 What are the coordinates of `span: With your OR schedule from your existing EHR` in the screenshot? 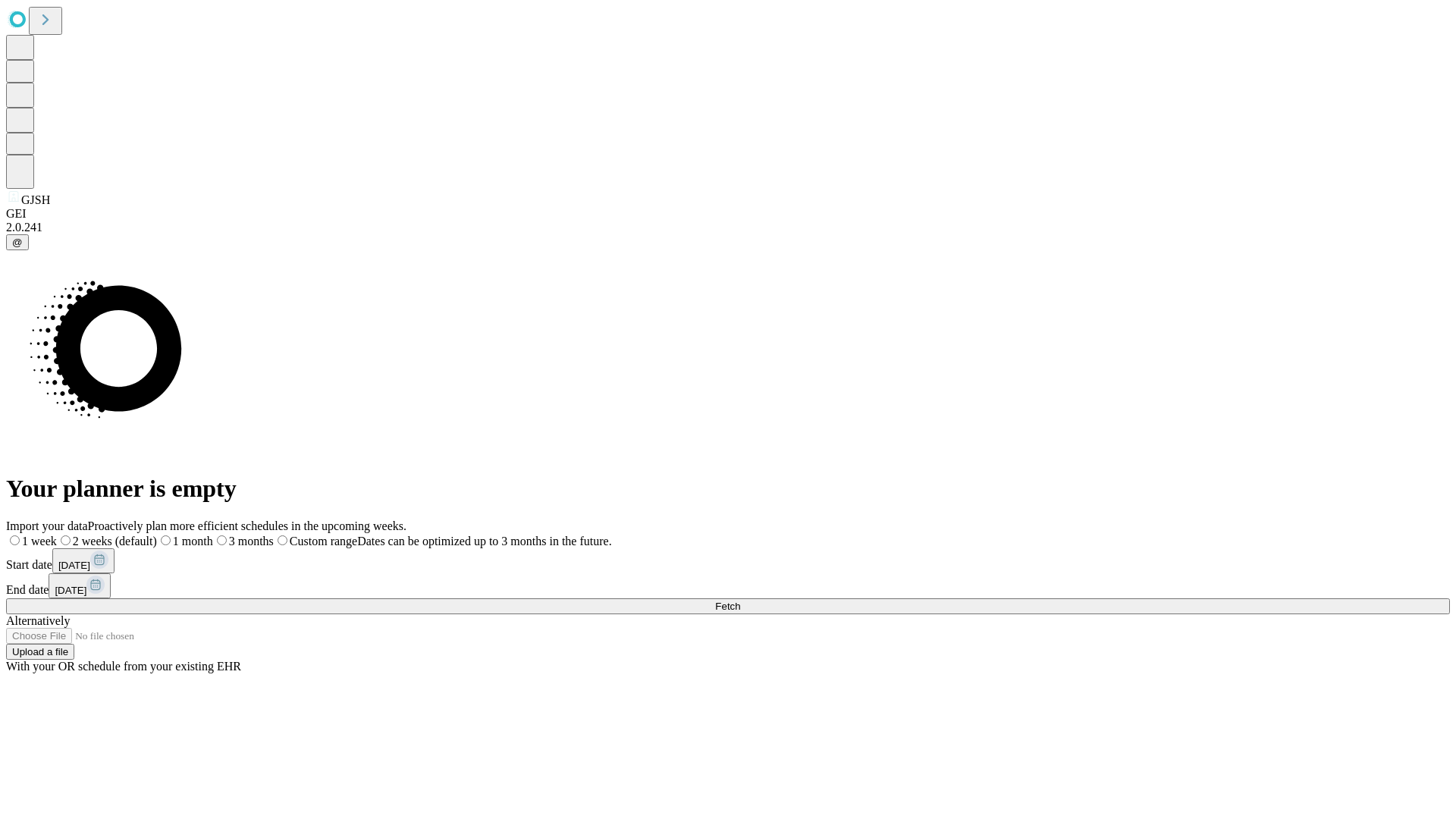 It's located at (124, 666).